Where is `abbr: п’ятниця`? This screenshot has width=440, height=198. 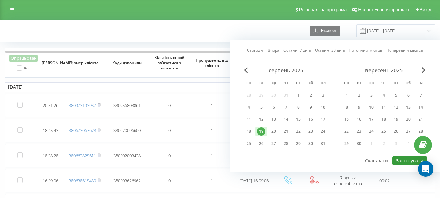
abbr: п’ятниця is located at coordinates (396, 83).